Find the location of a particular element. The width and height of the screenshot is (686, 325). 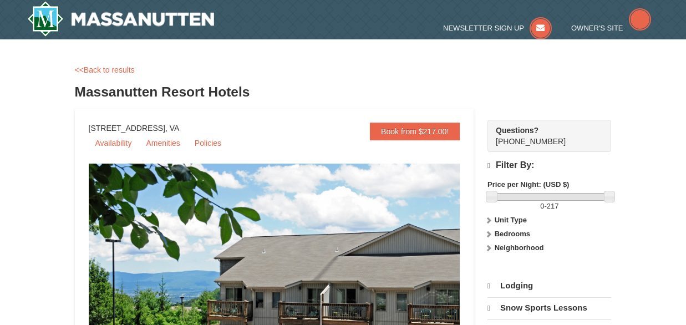

span: 0 is located at coordinates (542, 206).